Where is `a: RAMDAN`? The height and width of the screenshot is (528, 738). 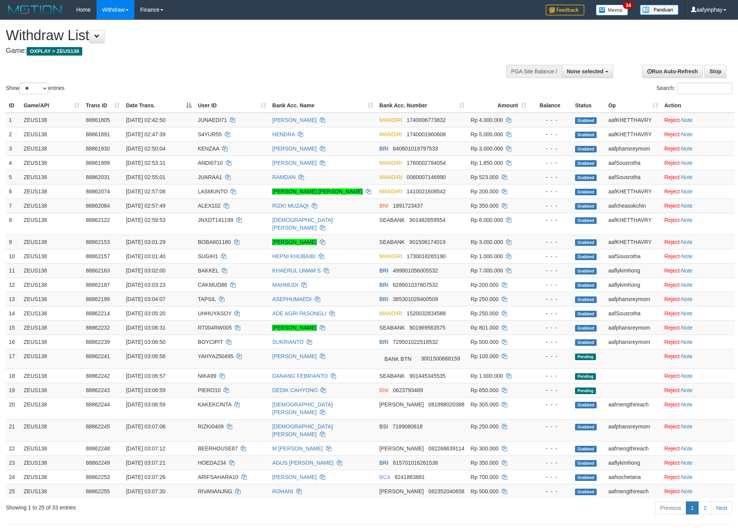 a: RAMDAN is located at coordinates (284, 177).